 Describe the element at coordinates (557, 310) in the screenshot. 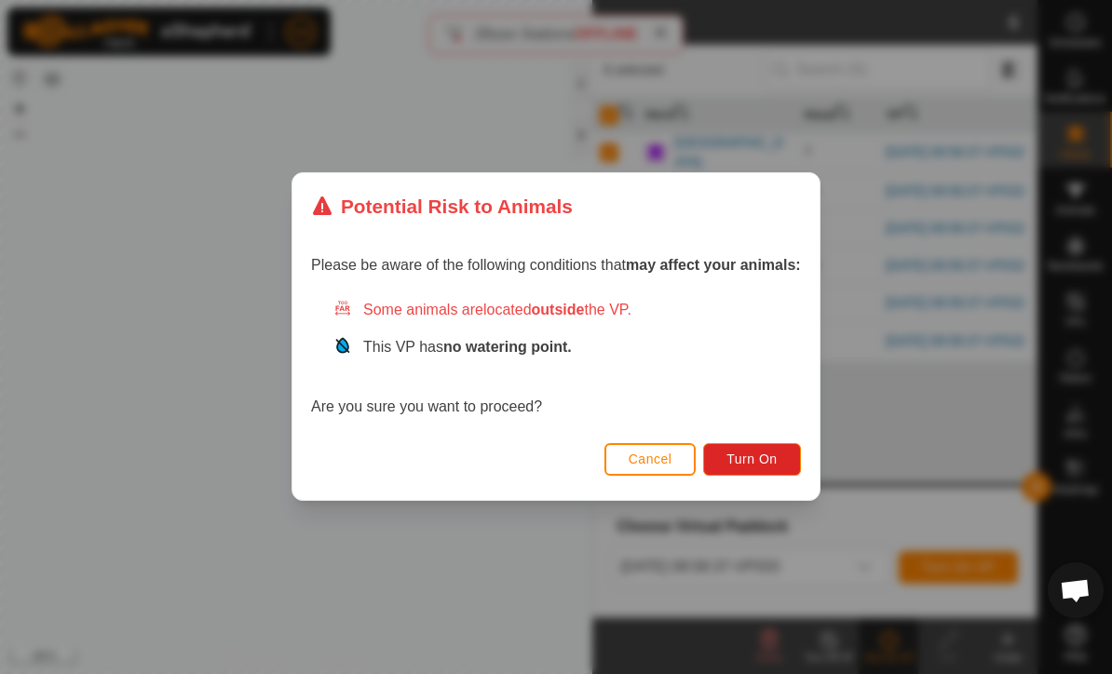

I see `span: located the VP.` at that location.